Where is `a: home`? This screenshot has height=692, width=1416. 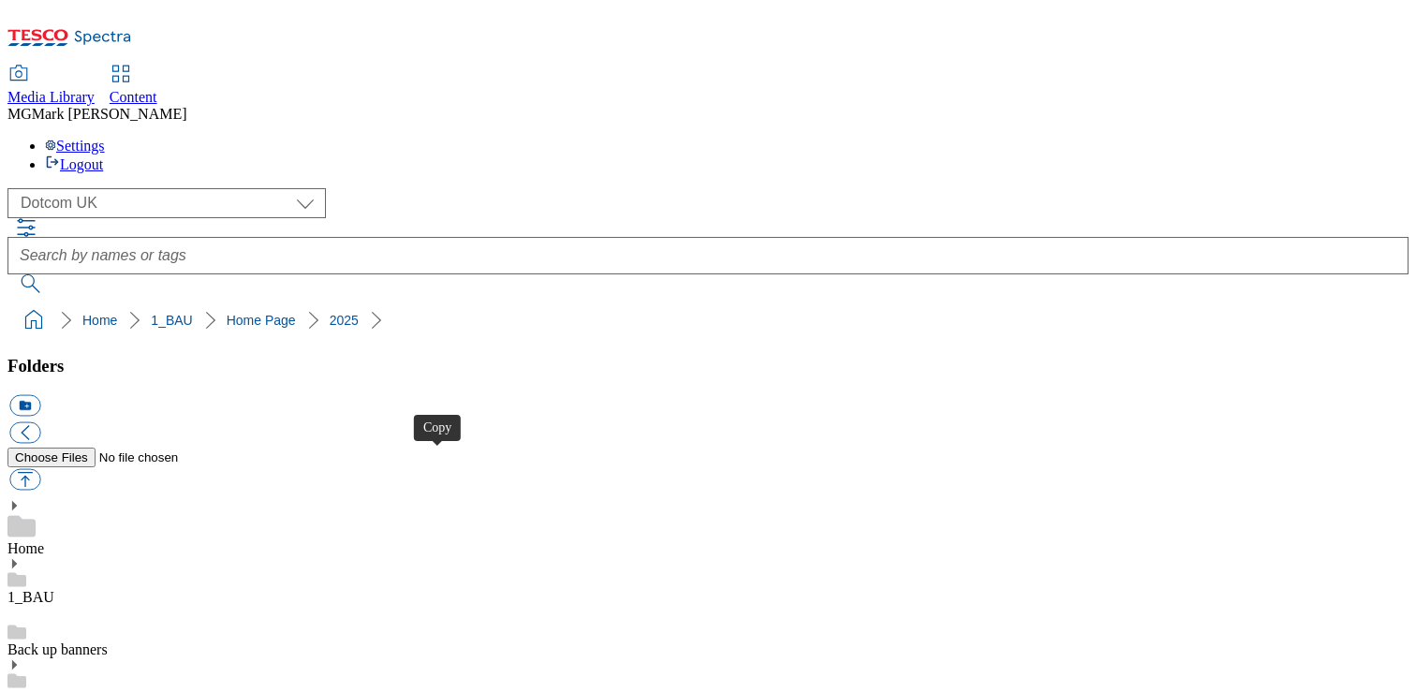
a: home is located at coordinates (34, 320).